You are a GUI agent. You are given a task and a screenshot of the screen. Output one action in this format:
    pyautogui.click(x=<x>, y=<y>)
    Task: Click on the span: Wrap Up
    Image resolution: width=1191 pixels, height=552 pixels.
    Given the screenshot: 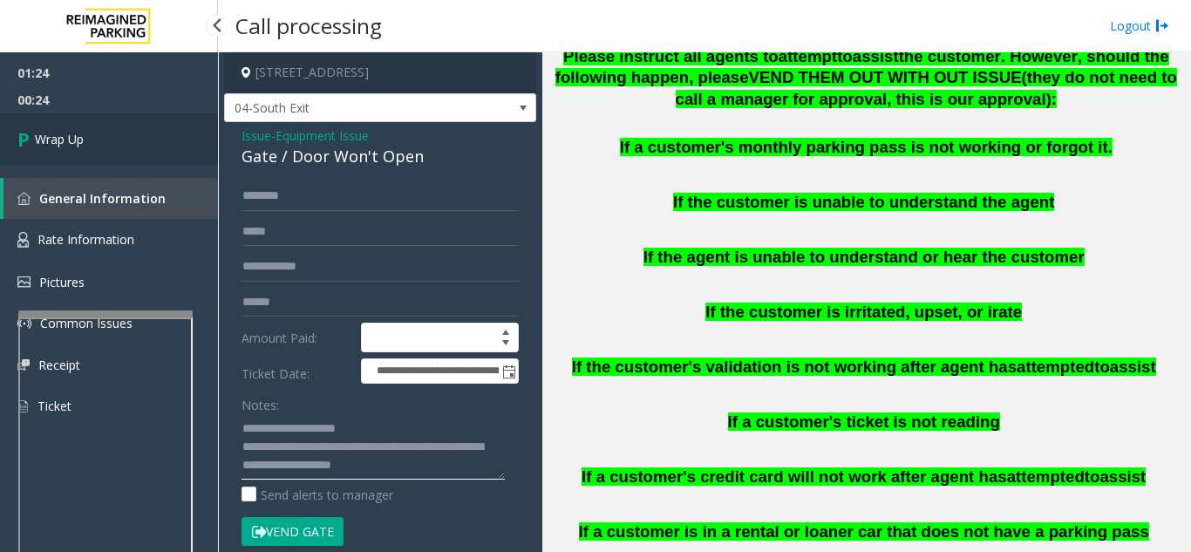 What is the action you would take?
    pyautogui.click(x=59, y=139)
    